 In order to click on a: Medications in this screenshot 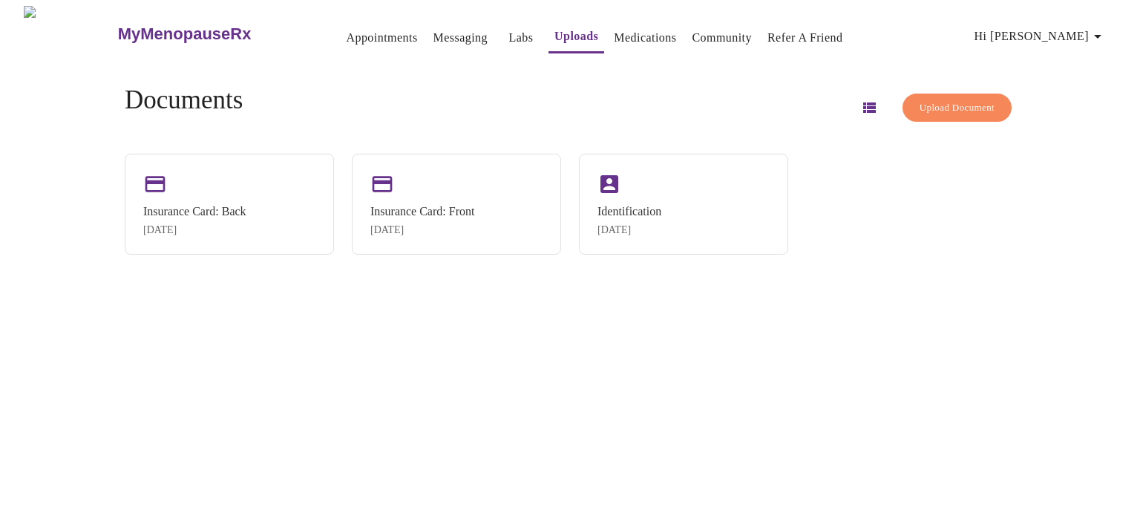, I will do `click(645, 38)`.